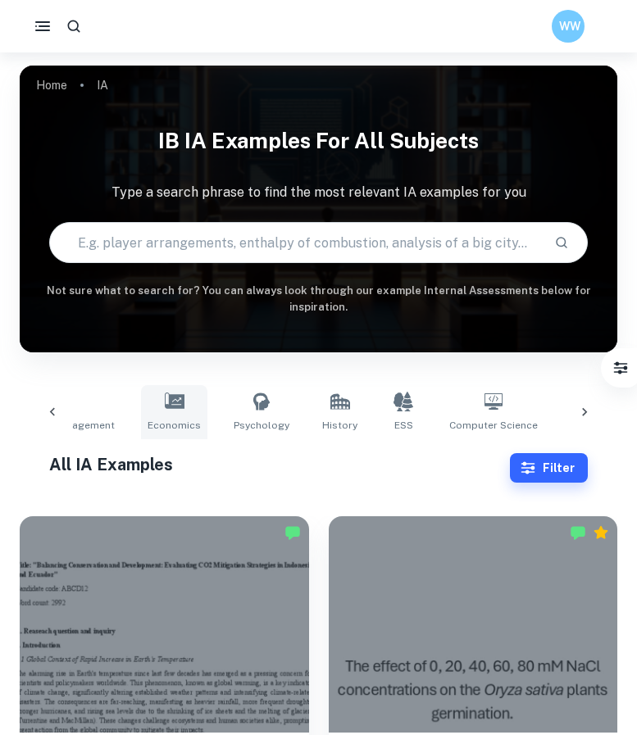 The width and height of the screenshot is (637, 735). What do you see at coordinates (279, 465) in the screenshot?
I see `h1: All IA Examples` at bounding box center [279, 465].